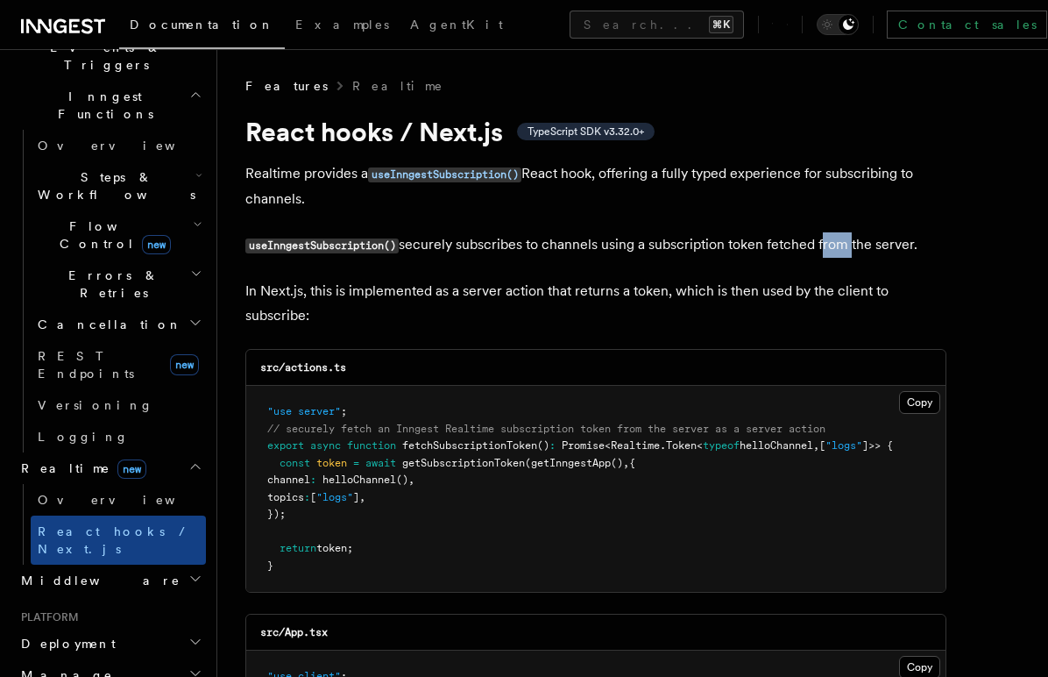  Describe the element at coordinates (546, 429) in the screenshot. I see `span: // securely fetch an Inngest Realtime subscription token from the server as a server action` at that location.